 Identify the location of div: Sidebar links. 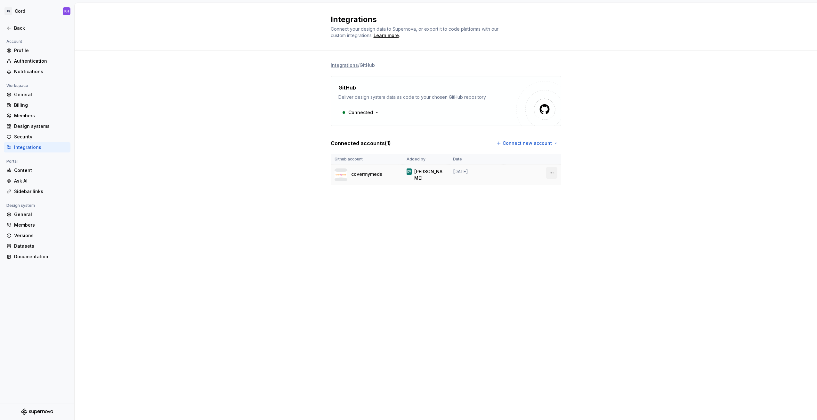
(41, 192).